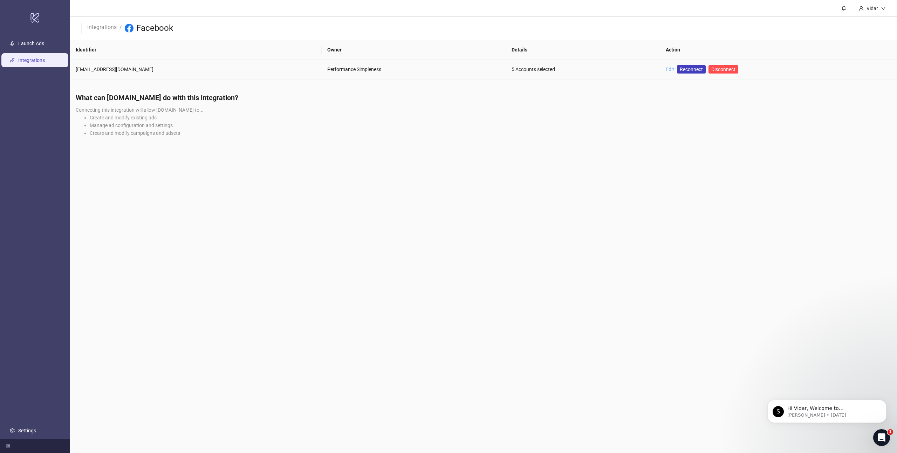  Describe the element at coordinates (70, 26) in the screenshot. I see `div: message notification from Simon, 1w ago. Hi Vidar, Welcome to Kitchn.io! 🎉 You’re all set to star...` at that location.